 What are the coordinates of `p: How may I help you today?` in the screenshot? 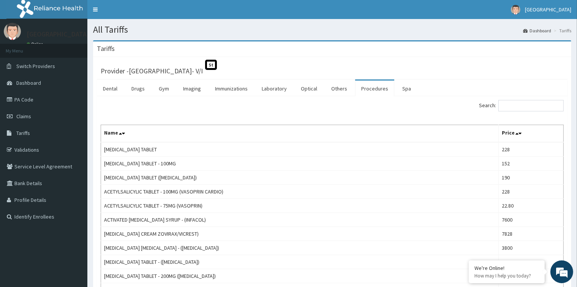 It's located at (507, 275).